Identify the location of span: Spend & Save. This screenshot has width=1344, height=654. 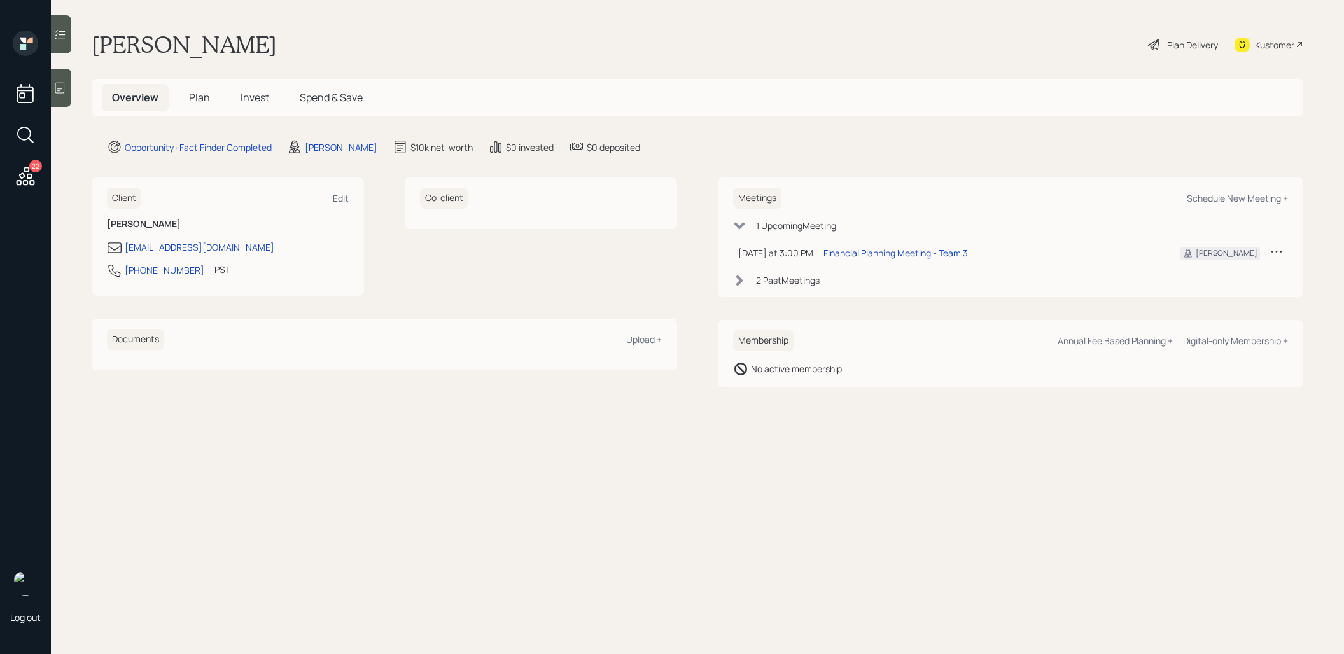
(331, 97).